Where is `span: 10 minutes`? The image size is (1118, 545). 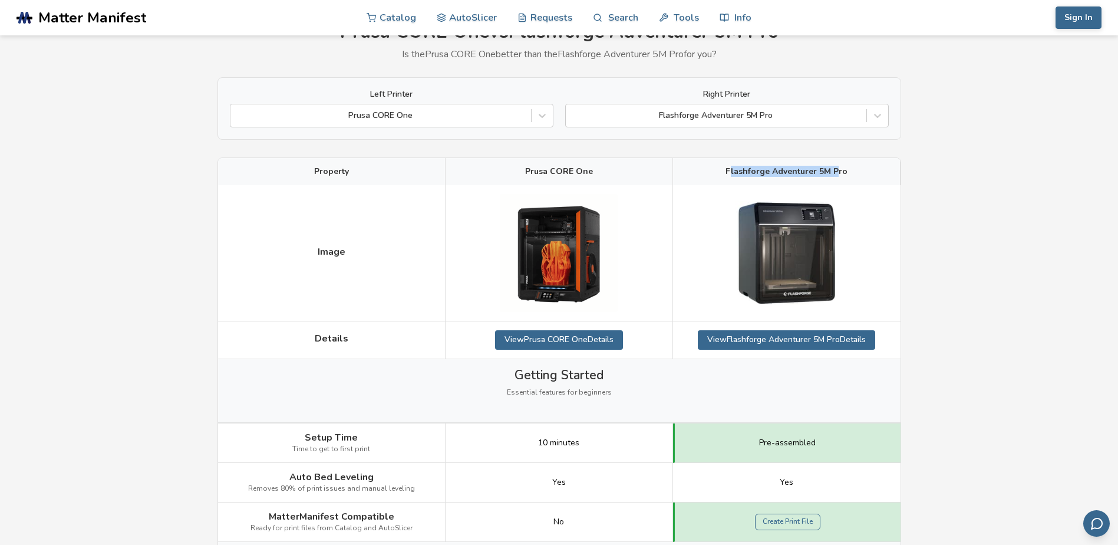 span: 10 minutes is located at coordinates (559, 443).